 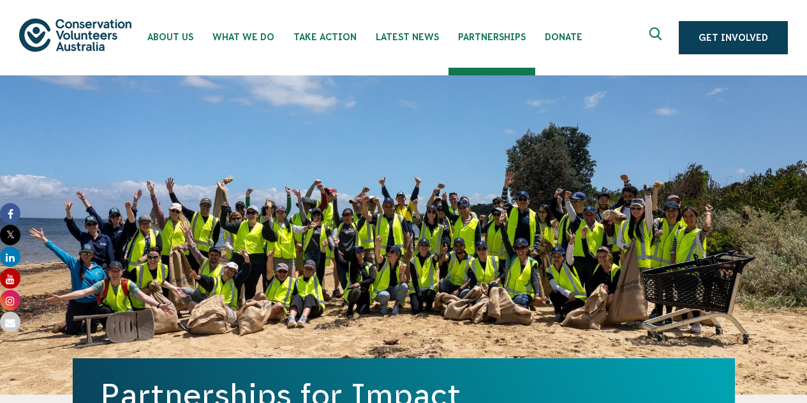 I want to click on img: logo.svg, so click(x=75, y=34).